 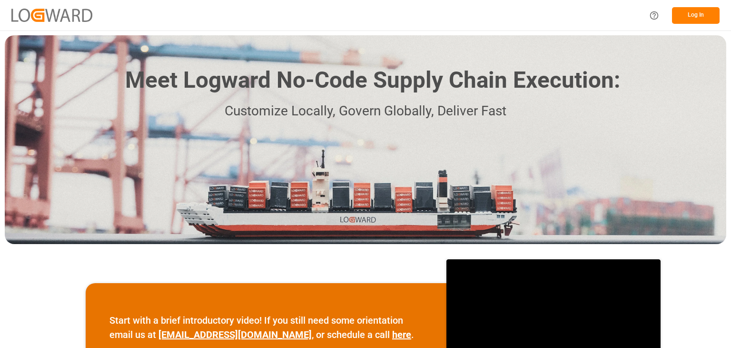 I want to click on a: here, so click(x=402, y=334).